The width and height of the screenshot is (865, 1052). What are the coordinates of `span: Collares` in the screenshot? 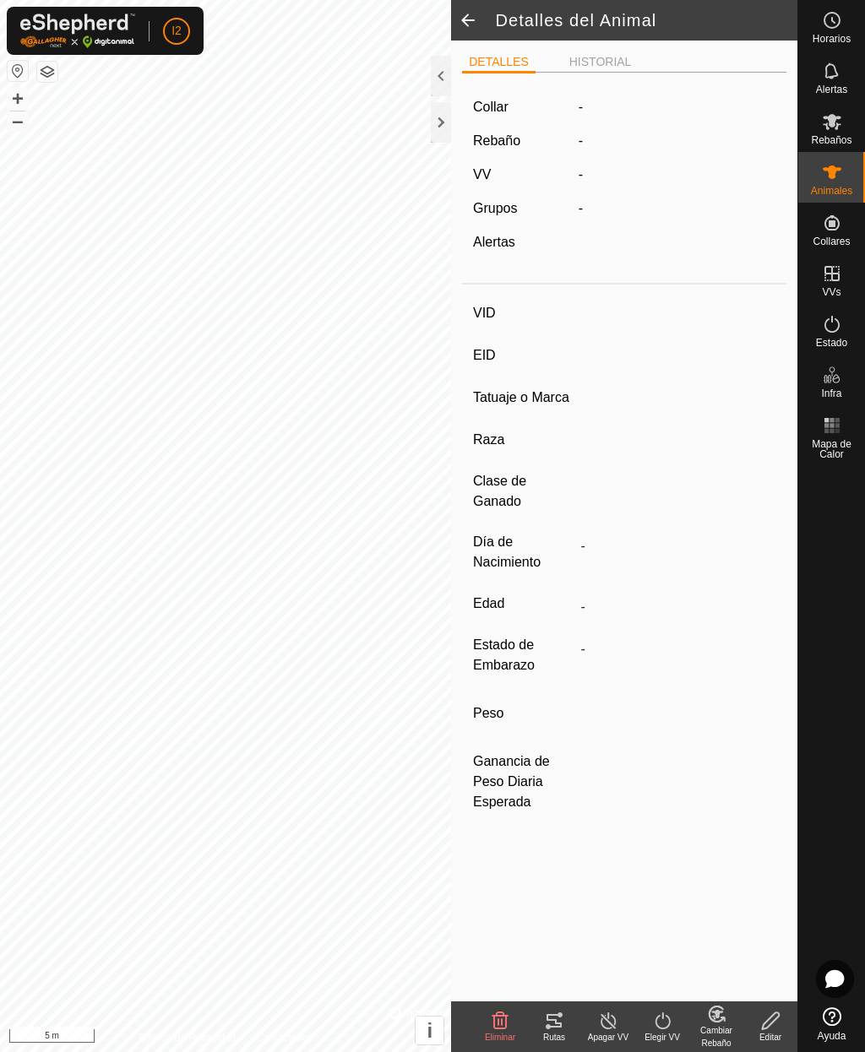 It's located at (831, 241).